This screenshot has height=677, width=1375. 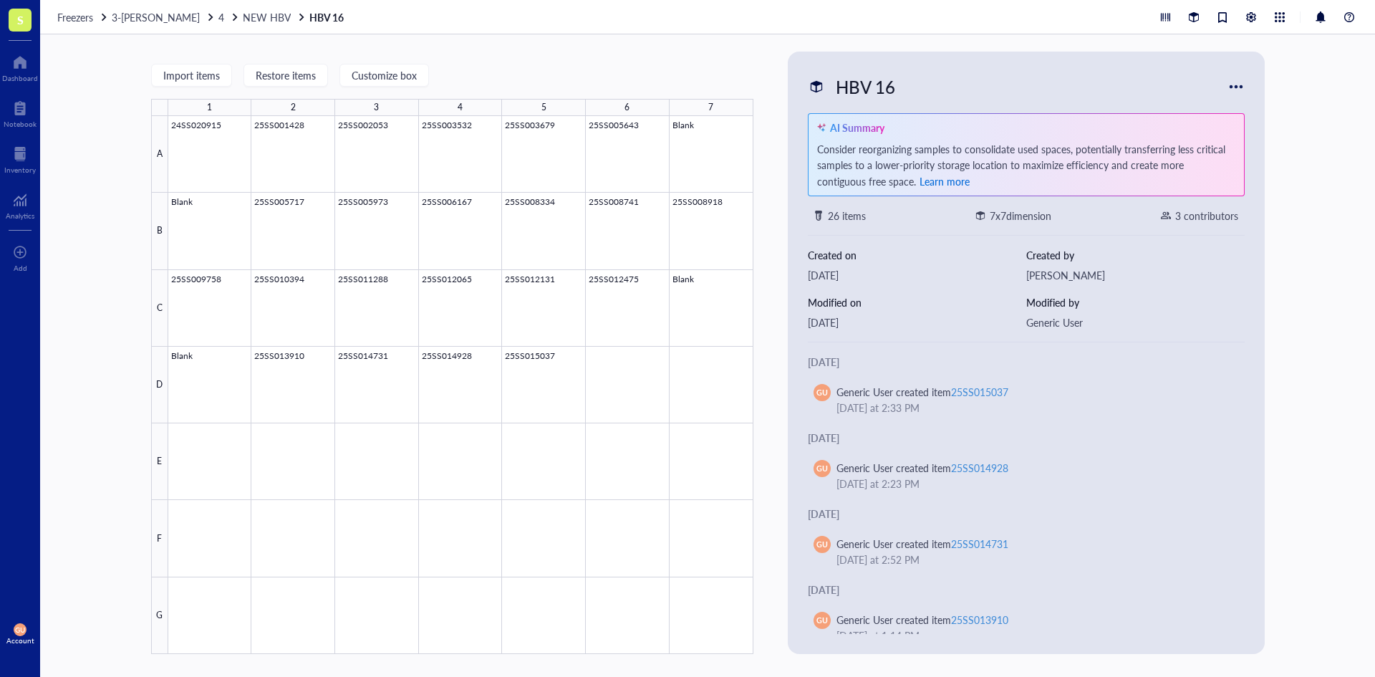 What do you see at coordinates (262, 17) in the screenshot?
I see `a: 4NEW HBV` at bounding box center [262, 17].